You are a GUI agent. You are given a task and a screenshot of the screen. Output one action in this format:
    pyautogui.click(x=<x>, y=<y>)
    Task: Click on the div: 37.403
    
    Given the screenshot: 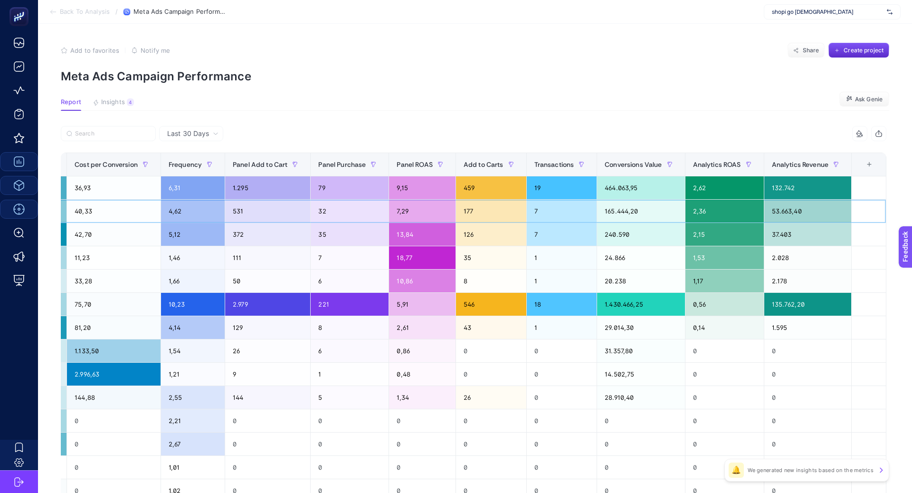 What is the action you would take?
    pyautogui.click(x=808, y=234)
    